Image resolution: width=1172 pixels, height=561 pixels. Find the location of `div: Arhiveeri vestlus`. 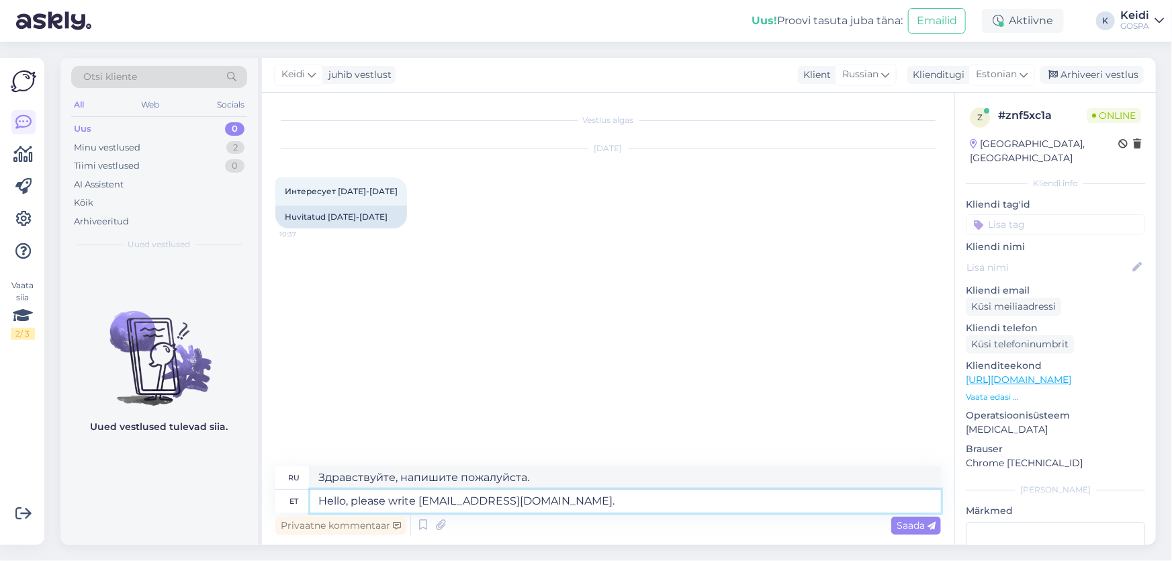

div: Arhiveeri vestlus is located at coordinates (1092, 75).